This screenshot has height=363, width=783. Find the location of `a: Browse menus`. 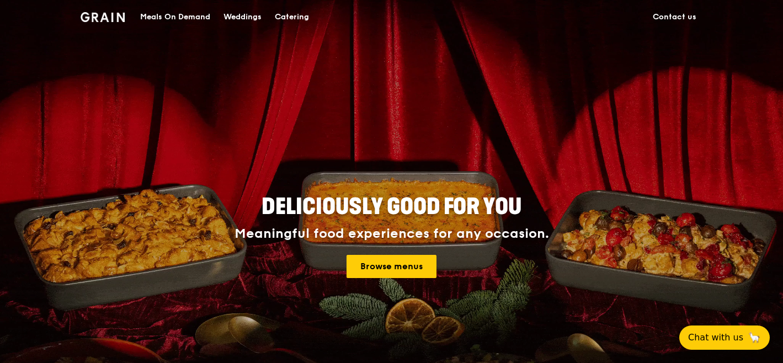

a: Browse menus is located at coordinates (391, 266).